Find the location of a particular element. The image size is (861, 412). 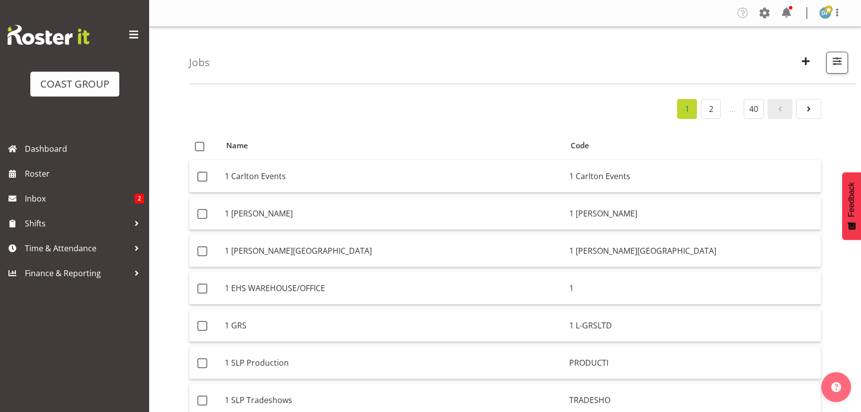

img: david-forte1134.jpg is located at coordinates (826, 13).